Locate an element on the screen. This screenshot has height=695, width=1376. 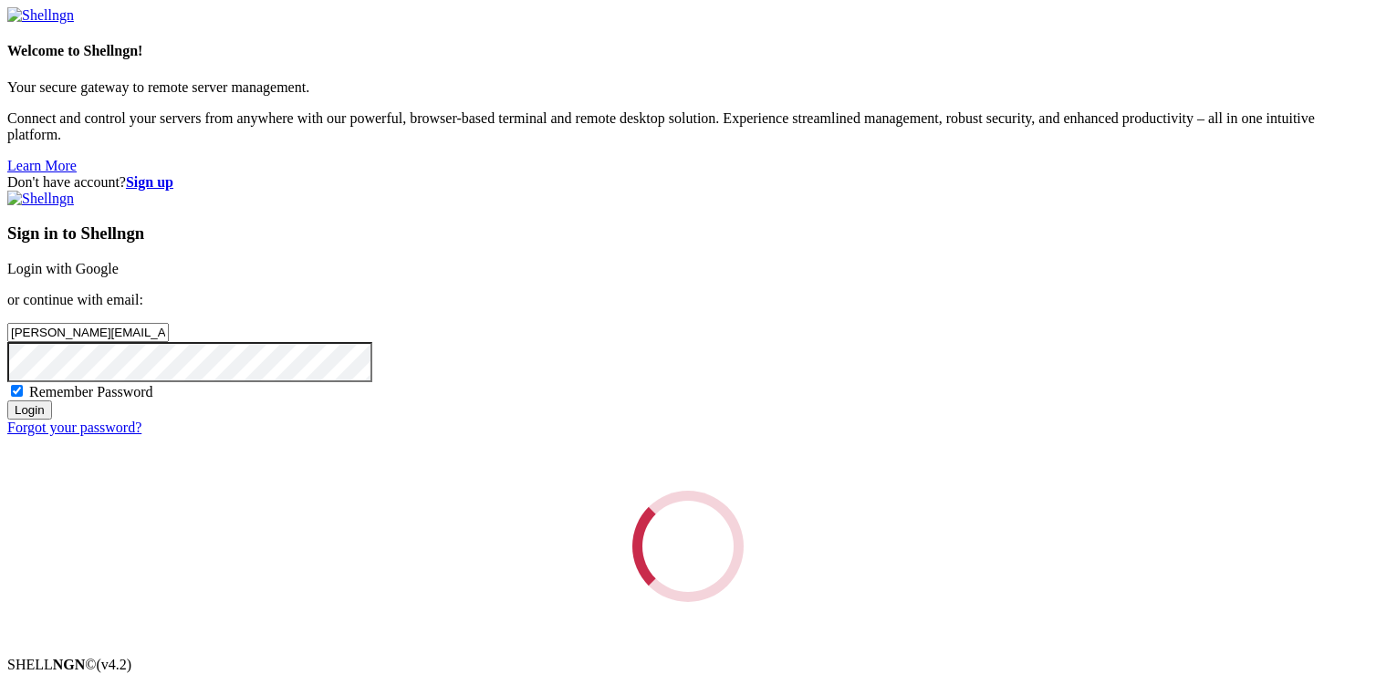
strong: Sign up is located at coordinates (150, 182).